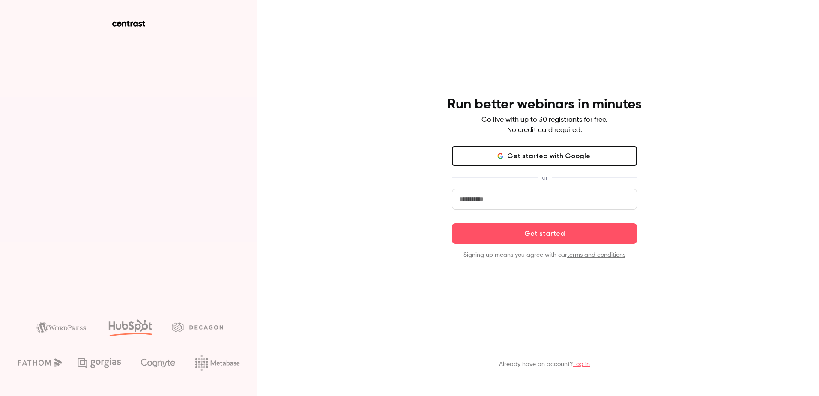 The width and height of the screenshot is (819, 396). What do you see at coordinates (544, 364) in the screenshot?
I see `p: Already have an account?` at bounding box center [544, 364].